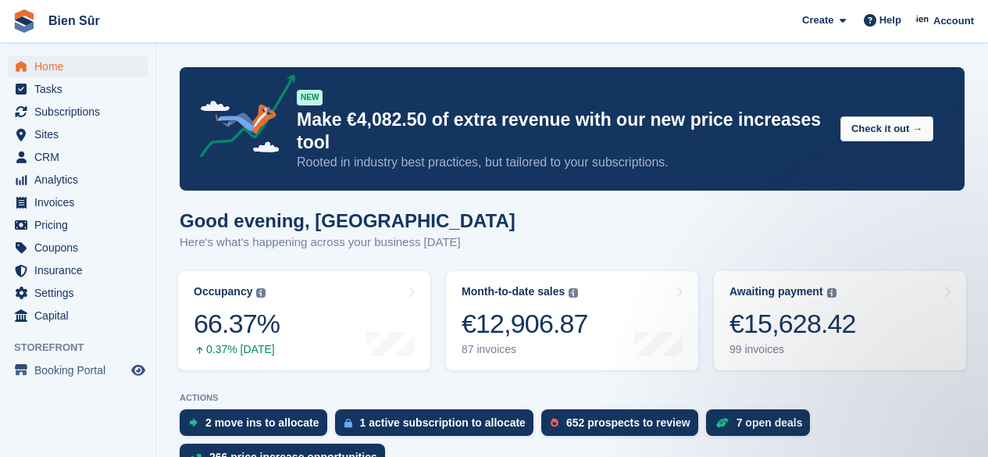 This screenshot has height=457, width=988. I want to click on img: prospect-51fa495bee0391a8d652442698ab0144808aea92771e9ea1ae160a38d050c398.svg, so click(554, 422).